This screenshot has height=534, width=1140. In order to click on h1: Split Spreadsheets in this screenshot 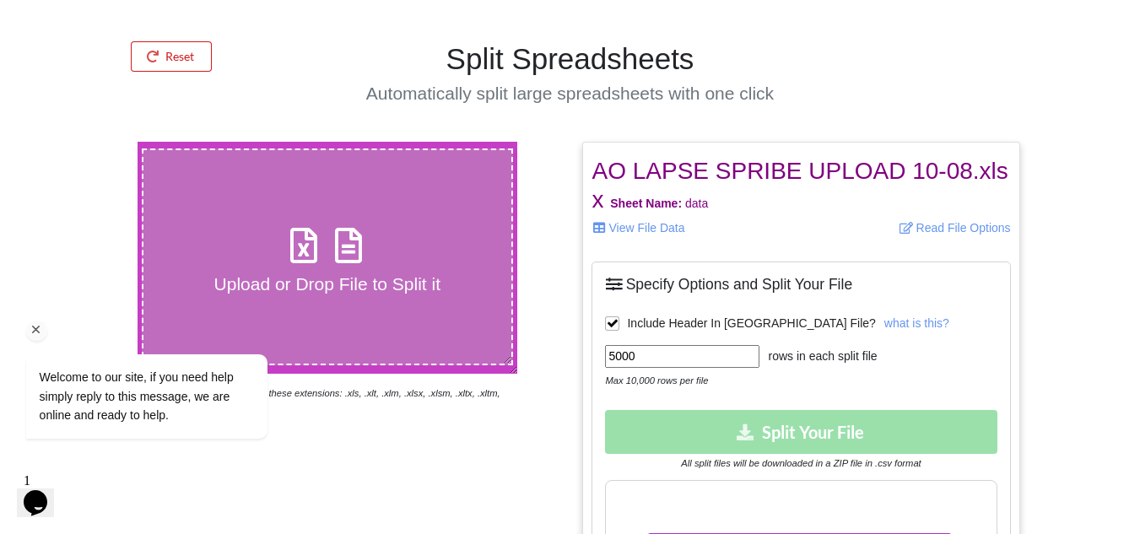, I will do `click(570, 59)`.